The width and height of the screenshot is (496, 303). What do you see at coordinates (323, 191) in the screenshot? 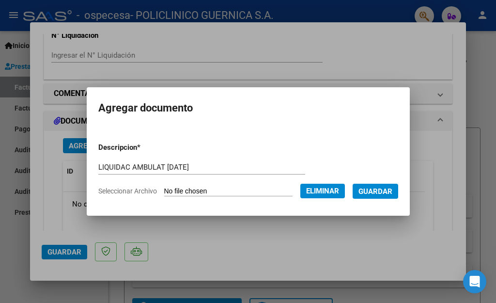
I see `span: Eliminar` at bounding box center [323, 191].